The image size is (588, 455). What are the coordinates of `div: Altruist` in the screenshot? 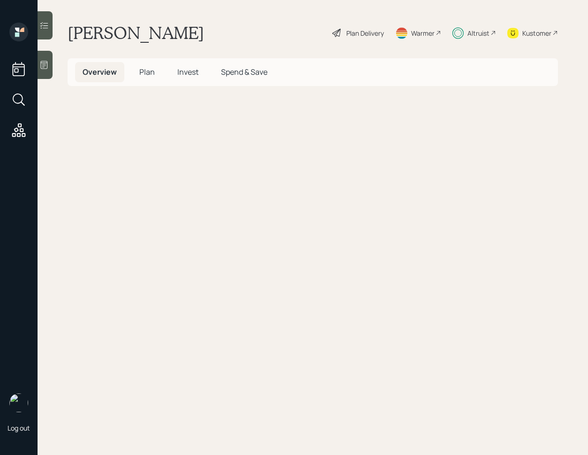 It's located at (478, 33).